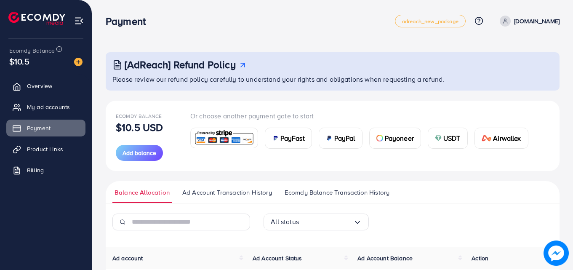 The image size is (573, 270). What do you see at coordinates (180, 64) in the screenshot?
I see `h3: [AdReach] Refund Policy` at bounding box center [180, 64].